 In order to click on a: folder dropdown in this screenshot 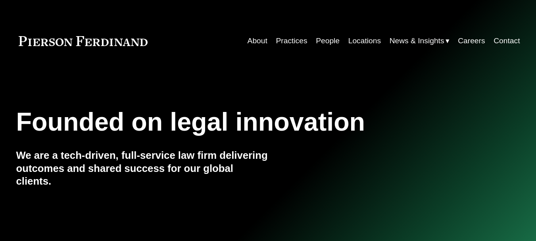, I will do `click(419, 41)`.